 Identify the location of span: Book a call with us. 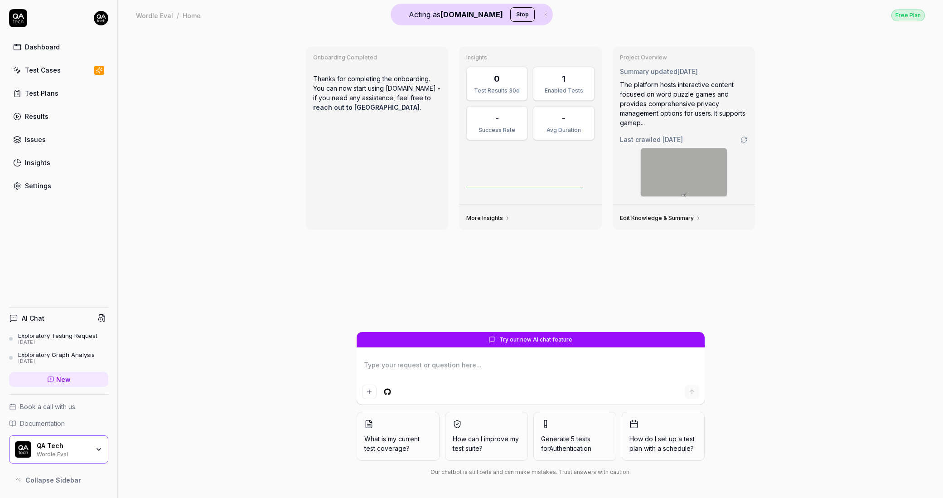
(48, 406).